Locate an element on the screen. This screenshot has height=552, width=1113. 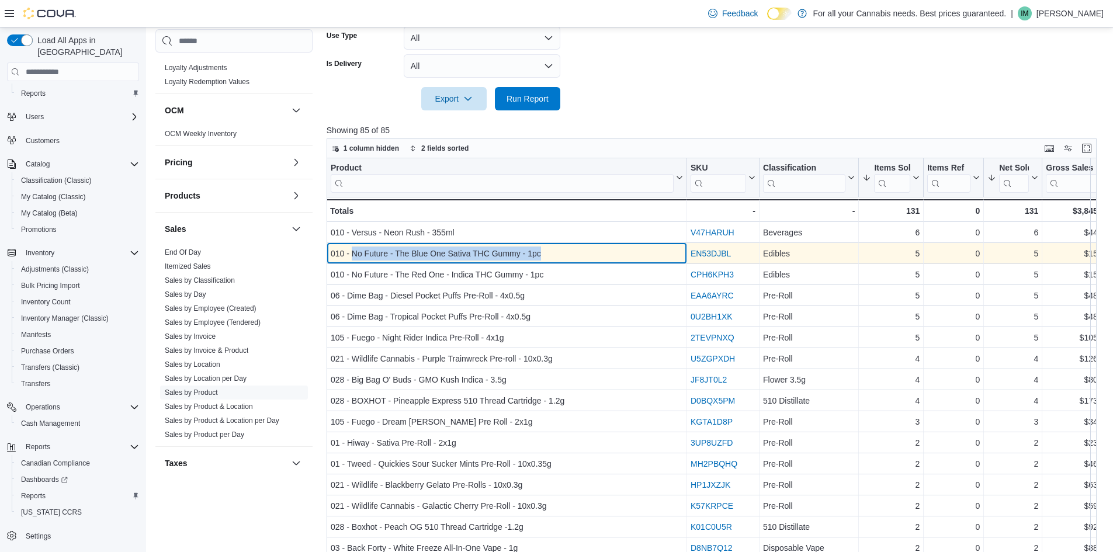
div: 06 - Dime Bag - Diesel Pocket Puffs Pre-Roll - 4x0.5g is located at coordinates (506, 296).